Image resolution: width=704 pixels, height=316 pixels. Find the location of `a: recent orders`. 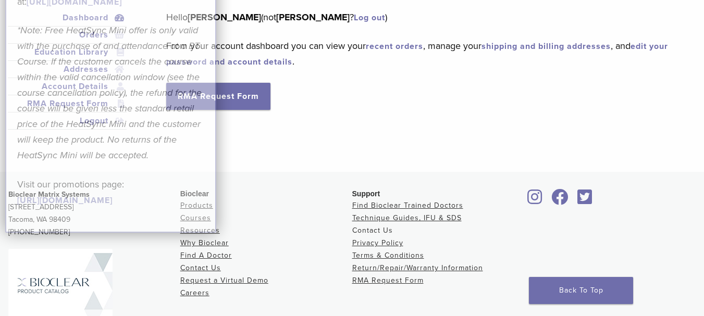

a: recent orders is located at coordinates (395, 46).